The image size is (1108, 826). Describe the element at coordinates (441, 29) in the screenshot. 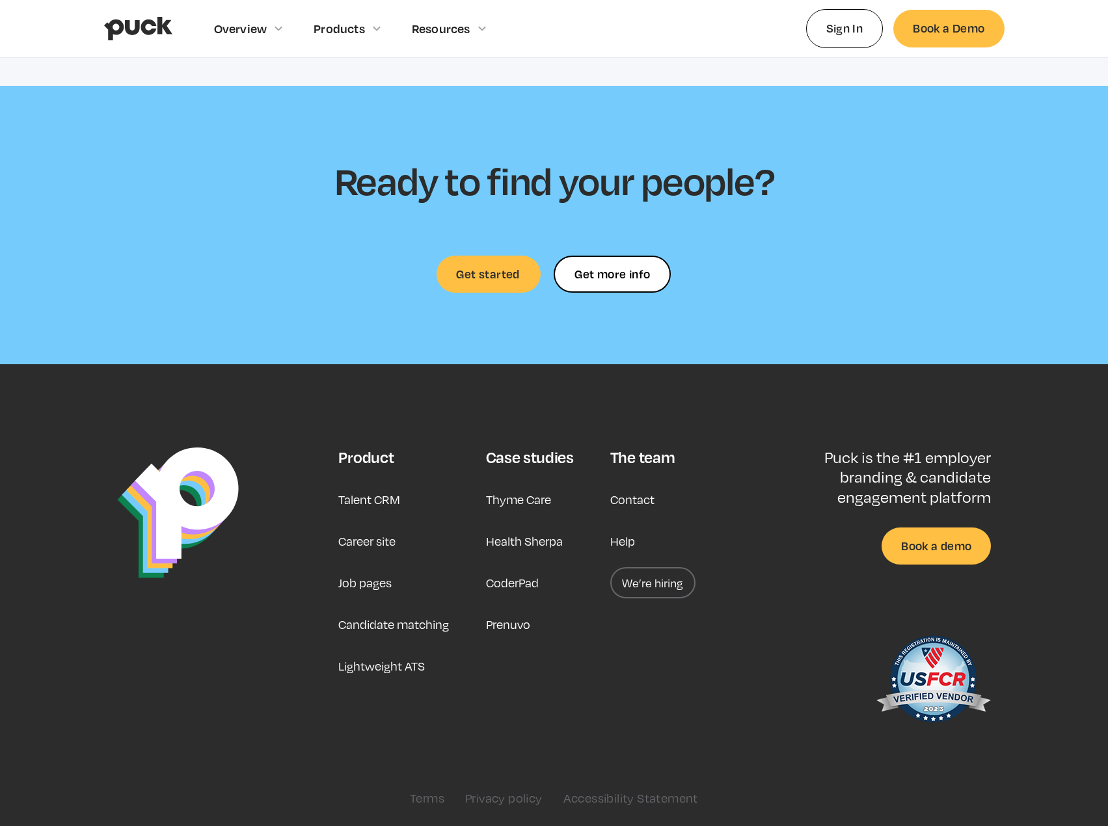

I see `div: Resources` at that location.